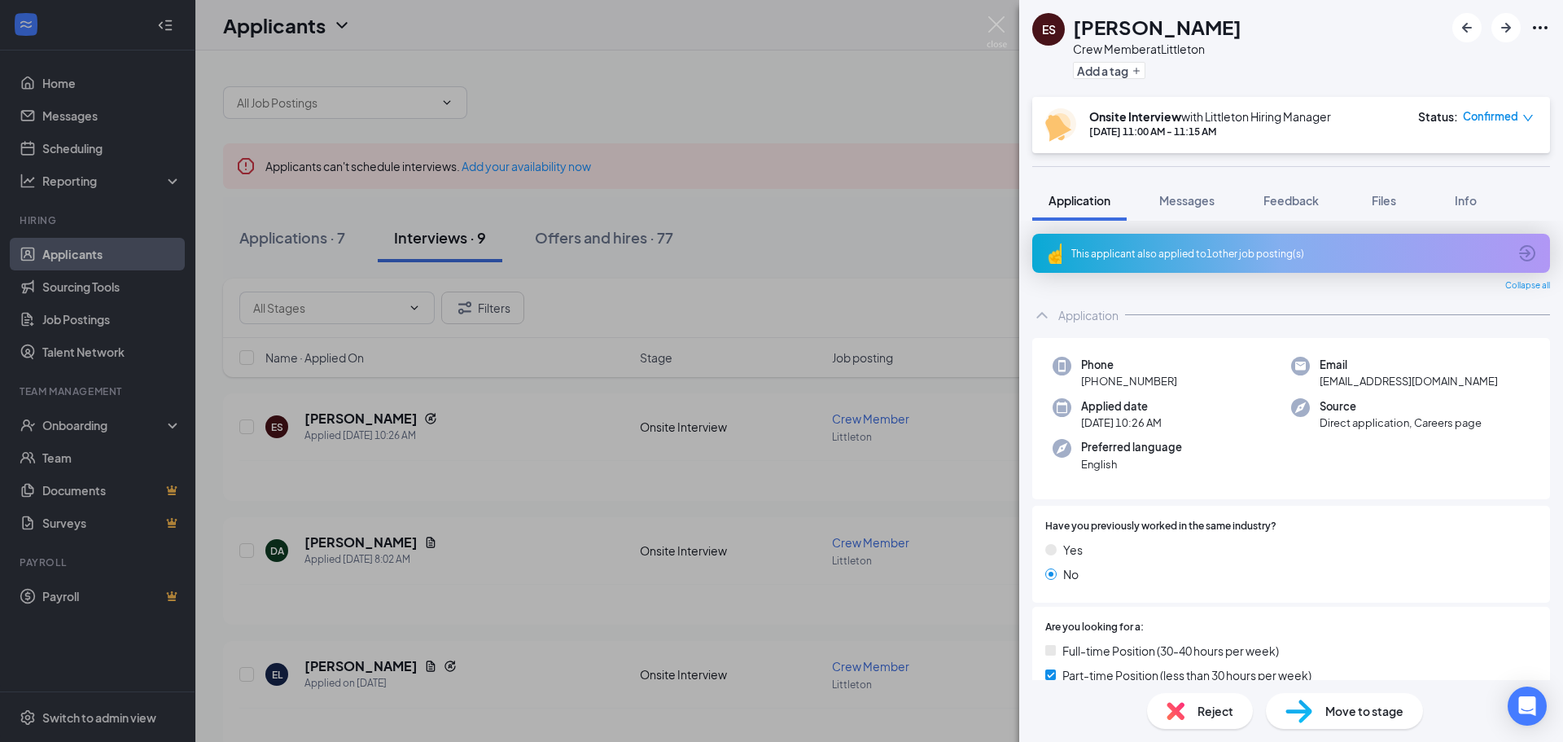 The width and height of the screenshot is (1563, 742). What do you see at coordinates (1088, 315) in the screenshot?
I see `div: Application` at bounding box center [1088, 315].